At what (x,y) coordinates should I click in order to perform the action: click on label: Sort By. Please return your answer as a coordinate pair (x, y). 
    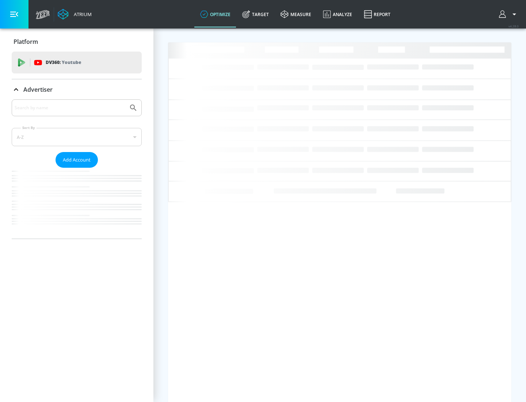
    Looking at the image, I should click on (29, 128).